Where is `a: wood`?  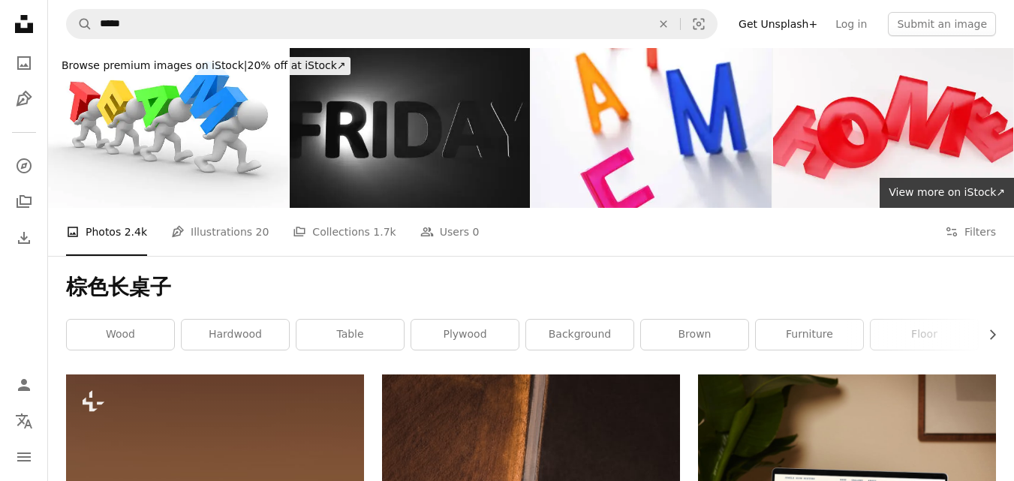 a: wood is located at coordinates (120, 335).